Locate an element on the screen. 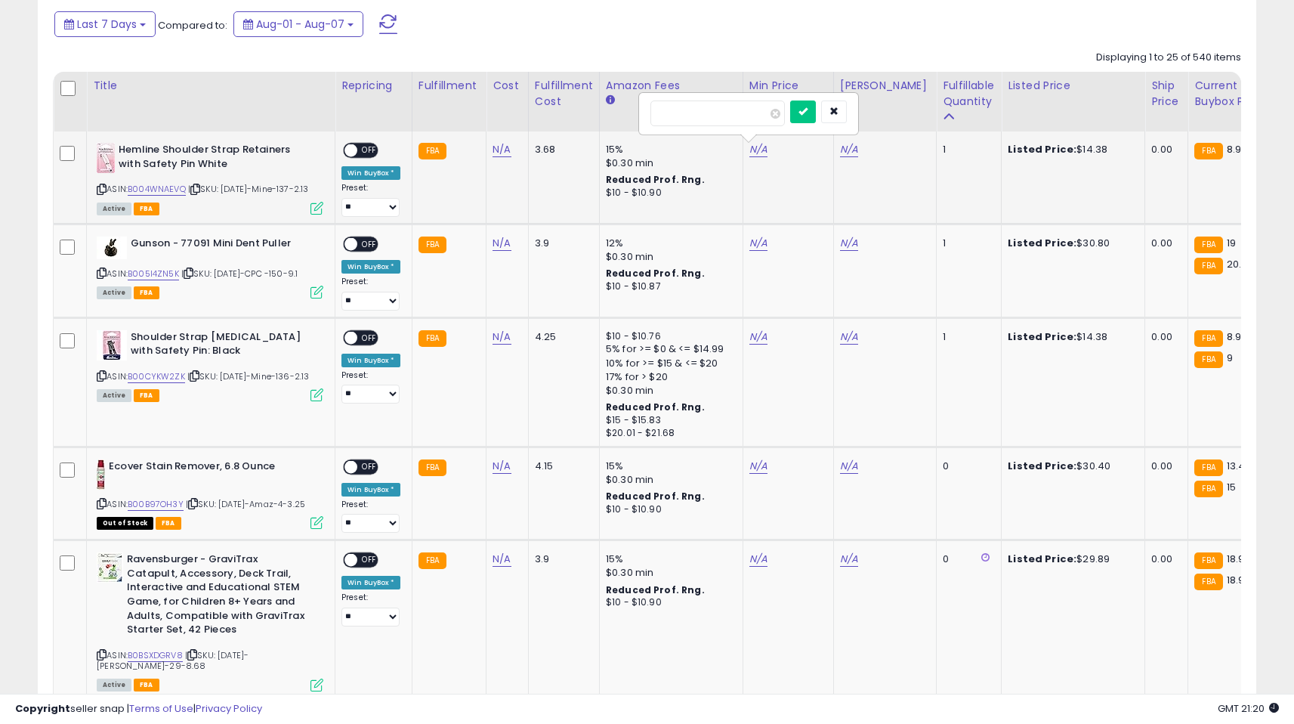 The width and height of the screenshot is (1294, 724). div: Current Buybox Price is located at coordinates (1233, 94).